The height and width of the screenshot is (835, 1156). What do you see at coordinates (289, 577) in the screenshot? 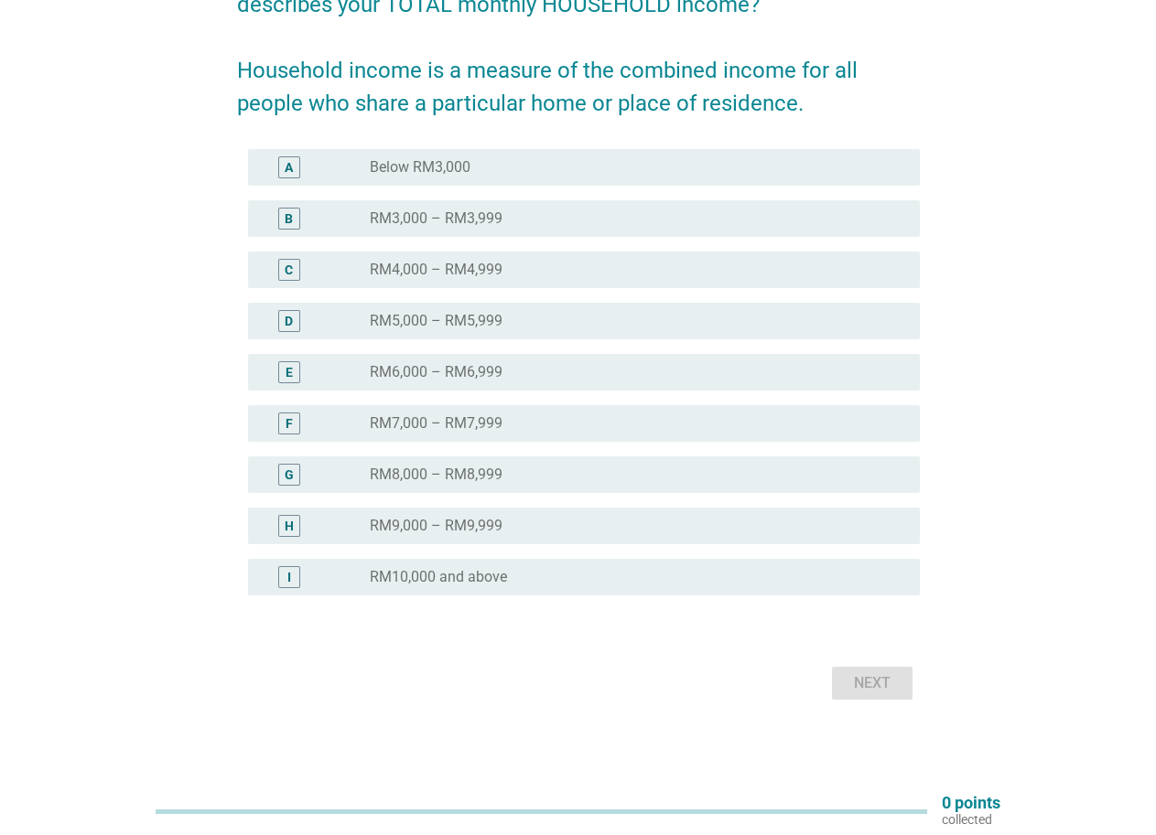
I see `div: I` at bounding box center [289, 577].